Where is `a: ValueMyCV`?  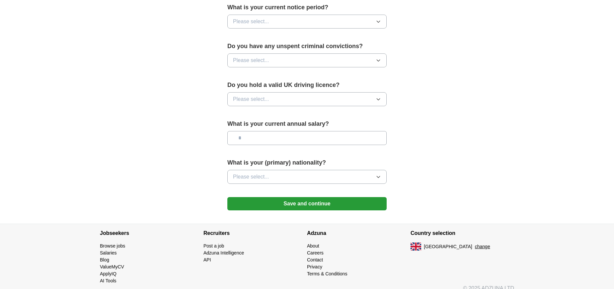
a: ValueMyCV is located at coordinates (112, 267).